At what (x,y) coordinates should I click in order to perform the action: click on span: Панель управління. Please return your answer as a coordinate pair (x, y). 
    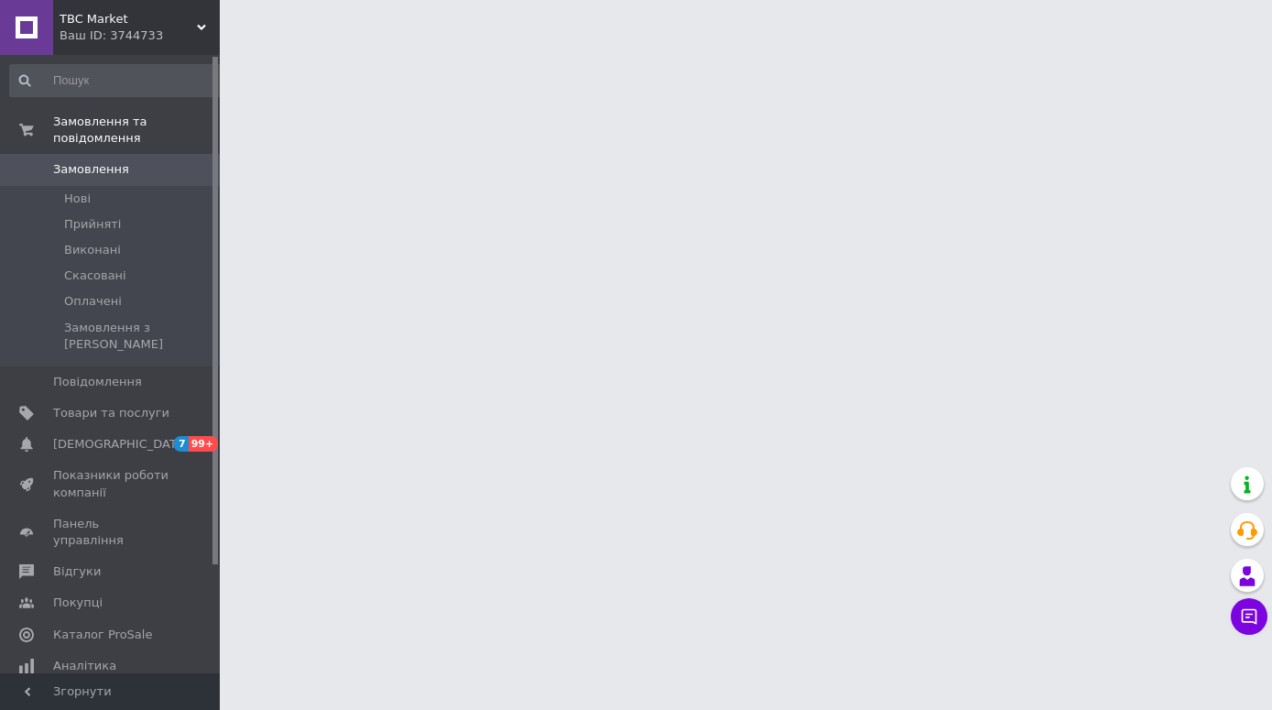
    Looking at the image, I should click on (111, 532).